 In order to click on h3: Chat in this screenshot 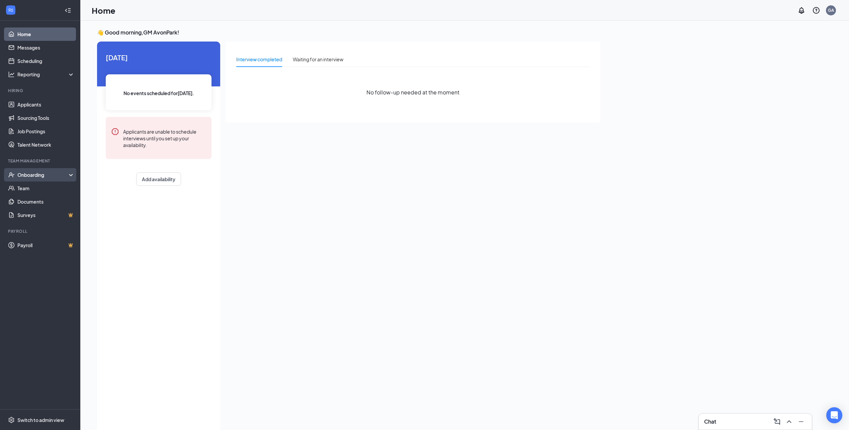, I will do `click(710, 421)`.